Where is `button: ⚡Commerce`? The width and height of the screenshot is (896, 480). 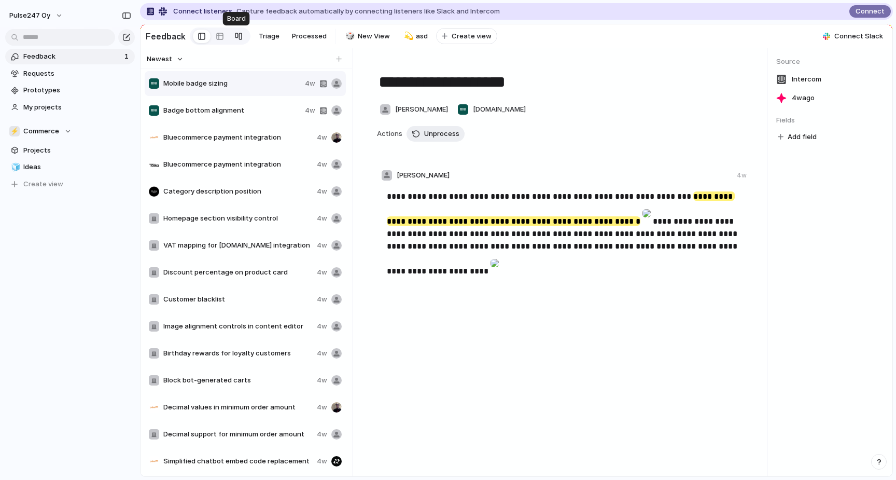 button: ⚡Commerce is located at coordinates (70, 131).